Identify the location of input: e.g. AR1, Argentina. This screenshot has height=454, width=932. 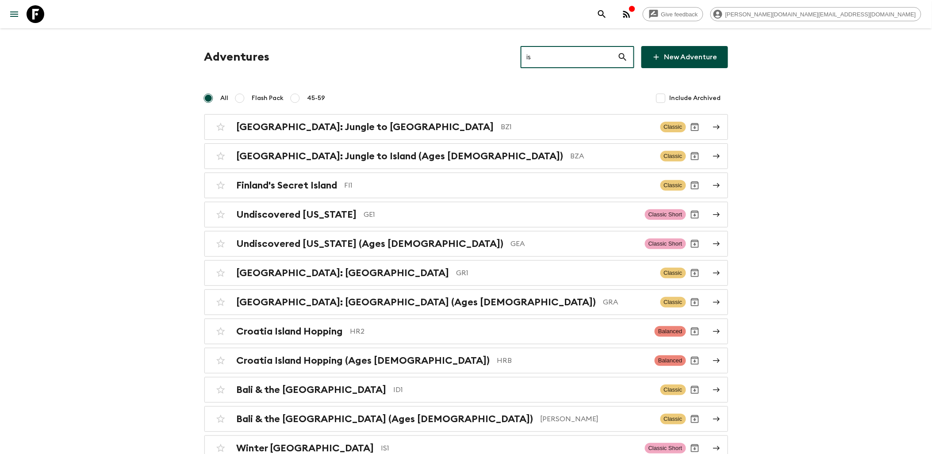
(569, 57).